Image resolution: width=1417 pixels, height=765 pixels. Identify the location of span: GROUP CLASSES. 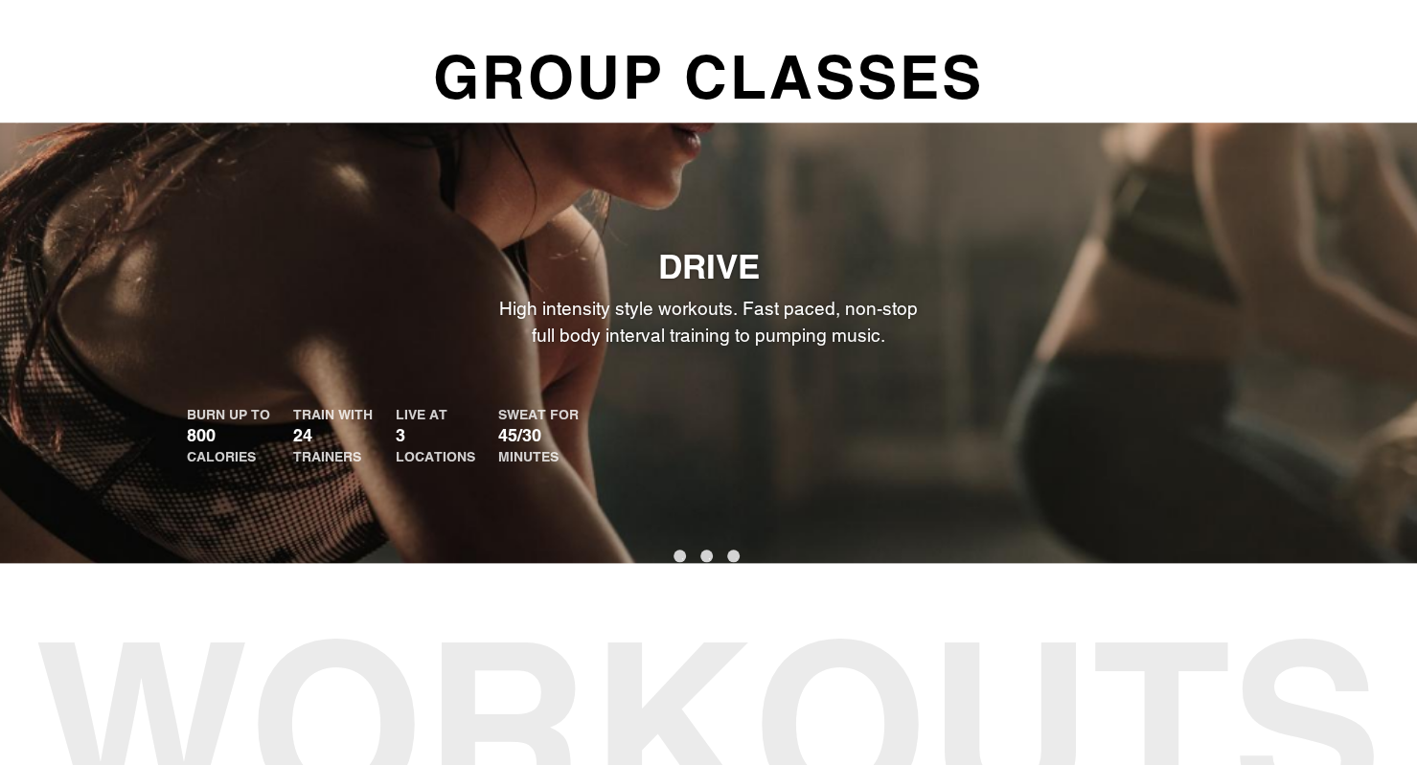
(708, 78).